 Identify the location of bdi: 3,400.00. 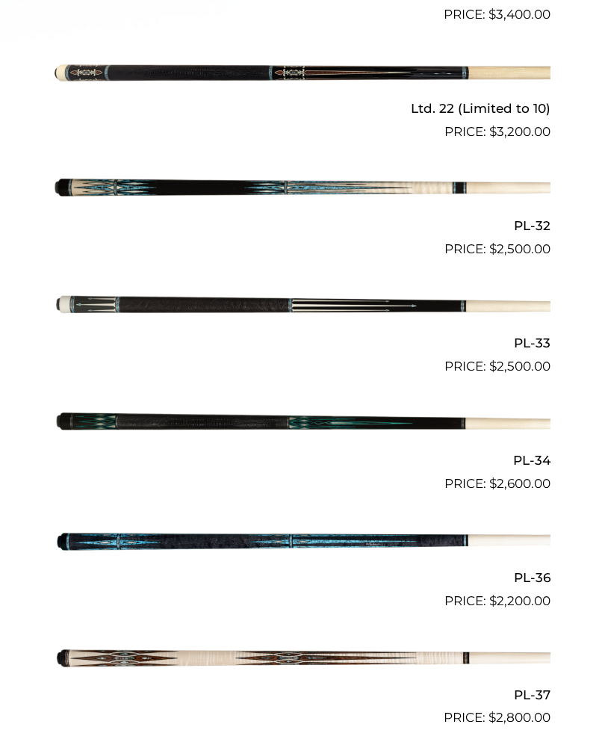
(519, 14).